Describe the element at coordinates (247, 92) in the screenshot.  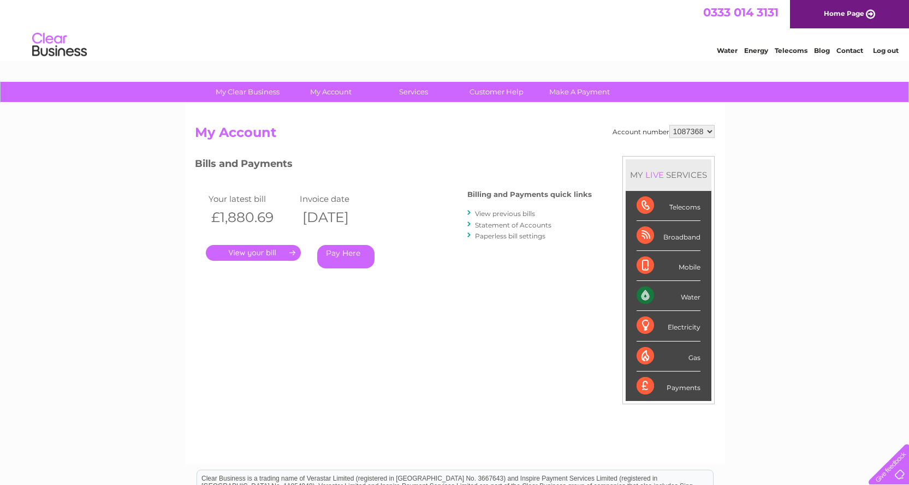
I see `a: My Clear Business` at that location.